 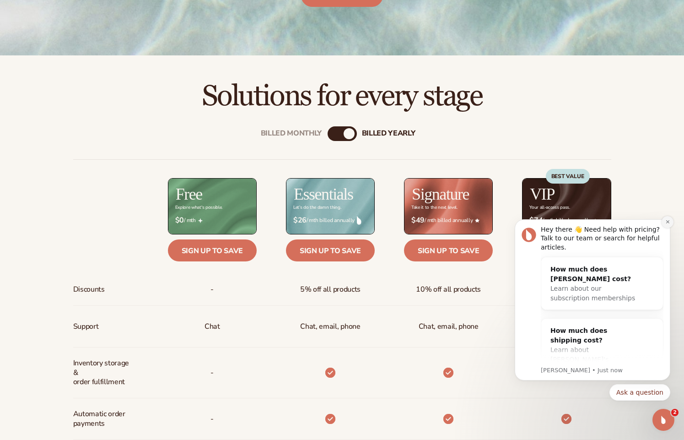 What do you see at coordinates (448, 206) in the screenshot?
I see `img: Signature_BG_eeb718c8-65ac-49e3-a4e5-327c6aa73146.jpg` at bounding box center [448, 206].